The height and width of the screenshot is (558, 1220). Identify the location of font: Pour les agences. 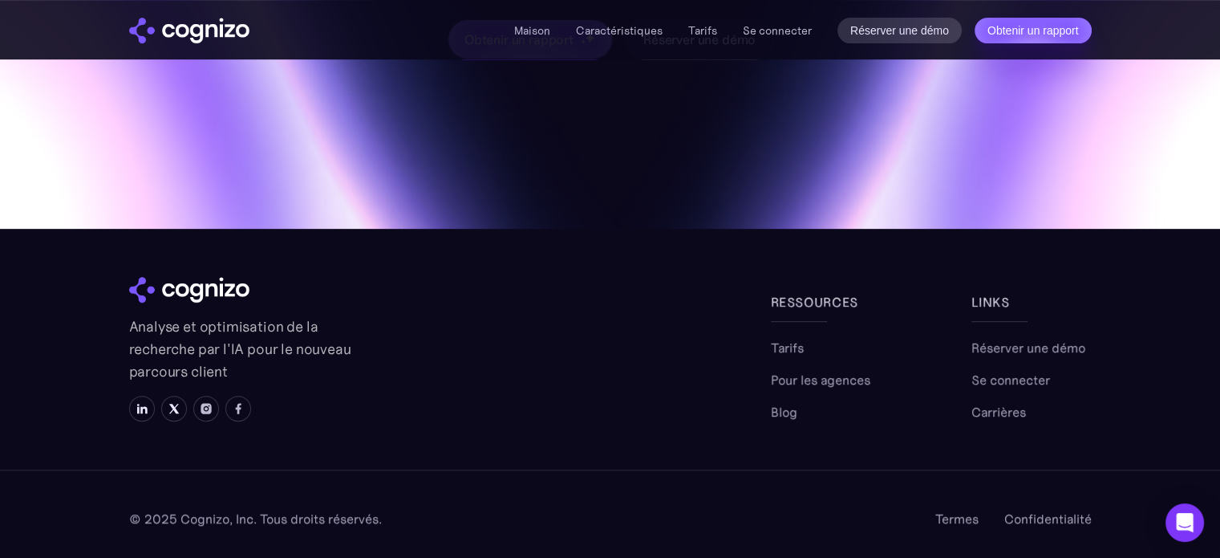
(821, 379).